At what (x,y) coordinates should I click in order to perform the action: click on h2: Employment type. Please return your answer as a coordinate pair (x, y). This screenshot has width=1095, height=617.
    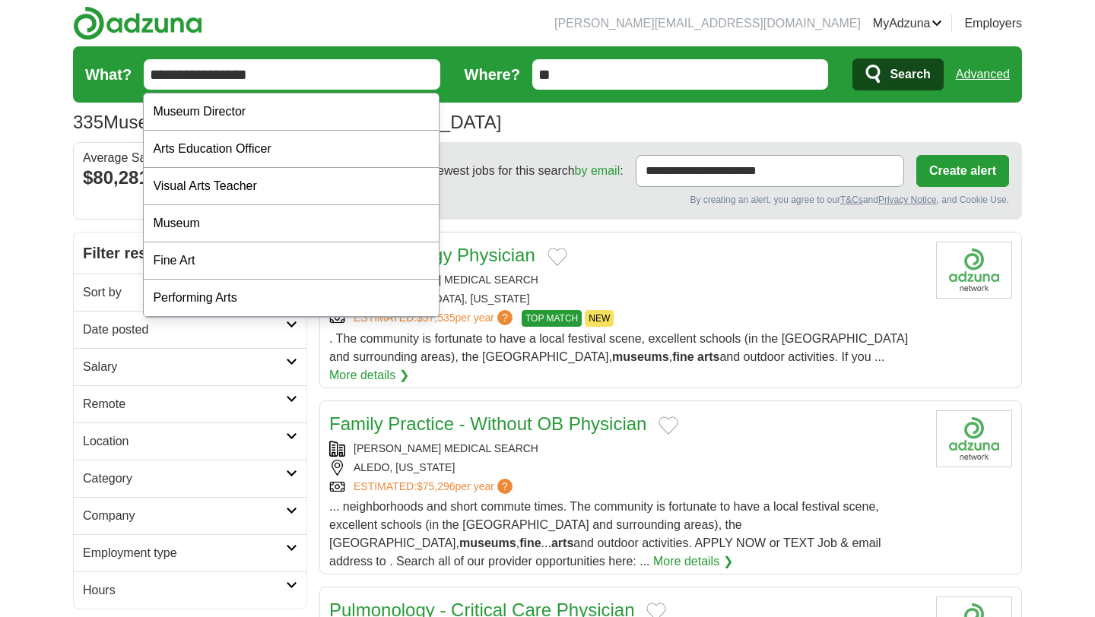
    Looking at the image, I should click on (184, 553).